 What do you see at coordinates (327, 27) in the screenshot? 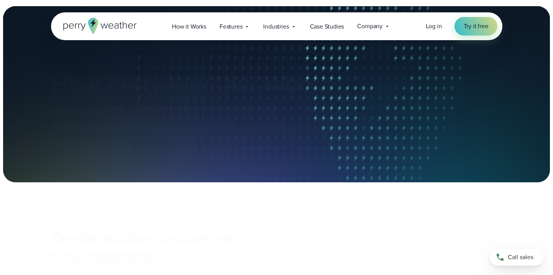
I see `span: Case Studies` at bounding box center [327, 27].